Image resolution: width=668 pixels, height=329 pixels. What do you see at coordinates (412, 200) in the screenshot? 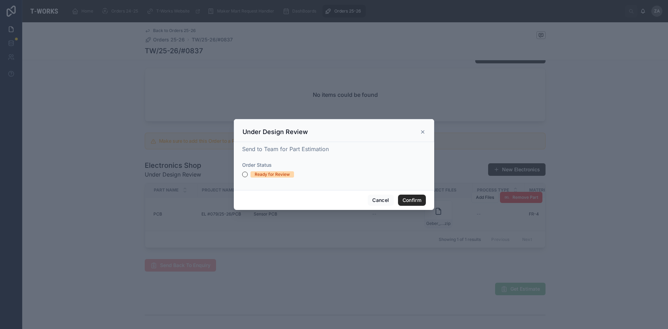
I see `button: Confirm` at bounding box center [412, 200].